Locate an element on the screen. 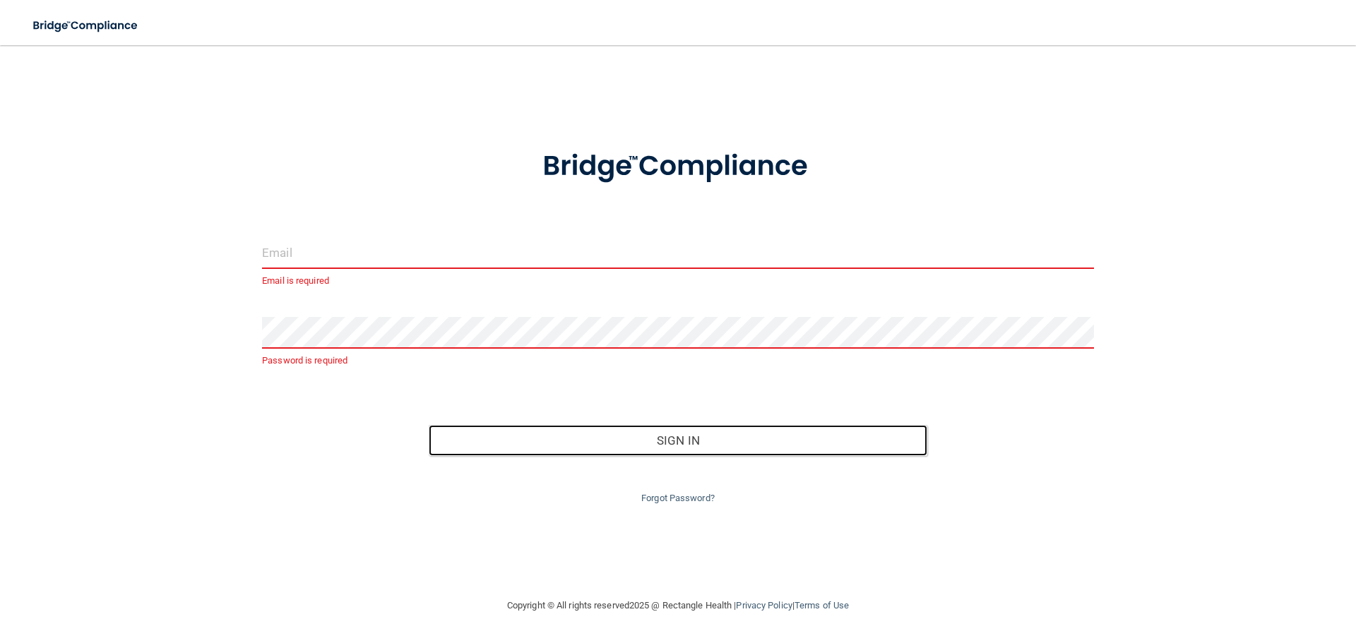 The width and height of the screenshot is (1356, 643). p: Email is required is located at coordinates (678, 281).